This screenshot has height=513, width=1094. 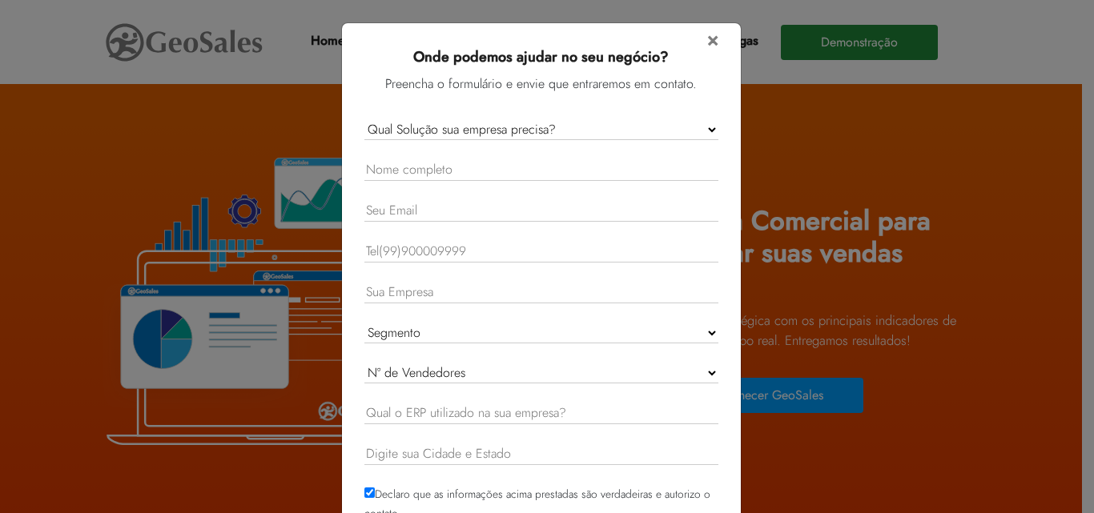 I want to click on input: Sua Empresa, so click(x=541, y=292).